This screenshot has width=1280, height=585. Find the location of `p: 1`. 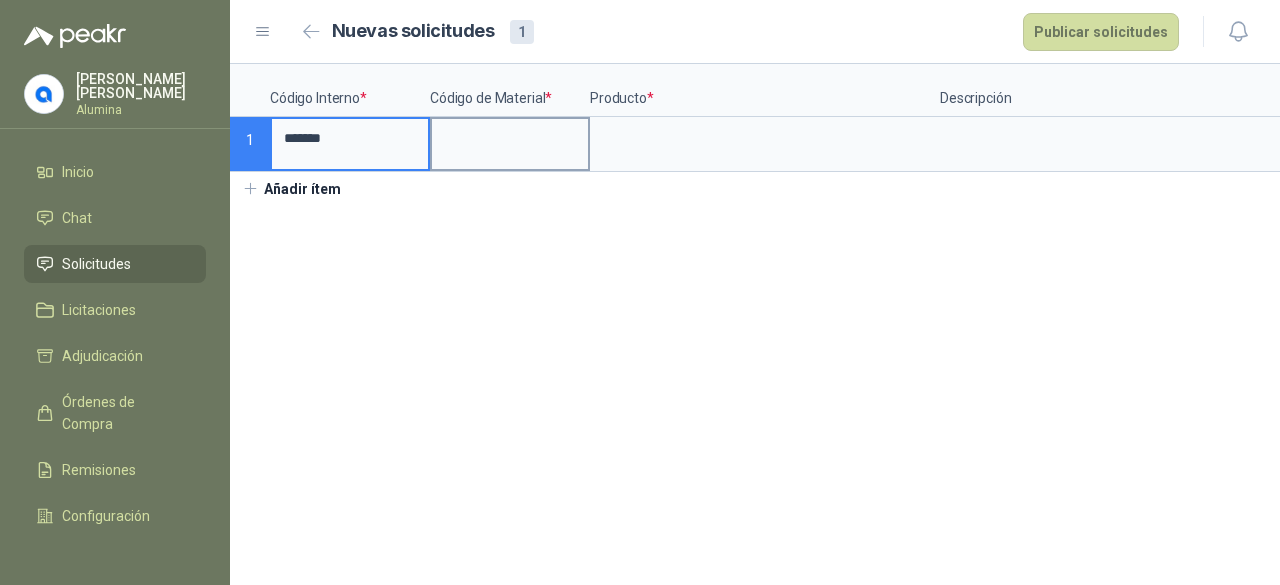

p: 1 is located at coordinates (250, 144).